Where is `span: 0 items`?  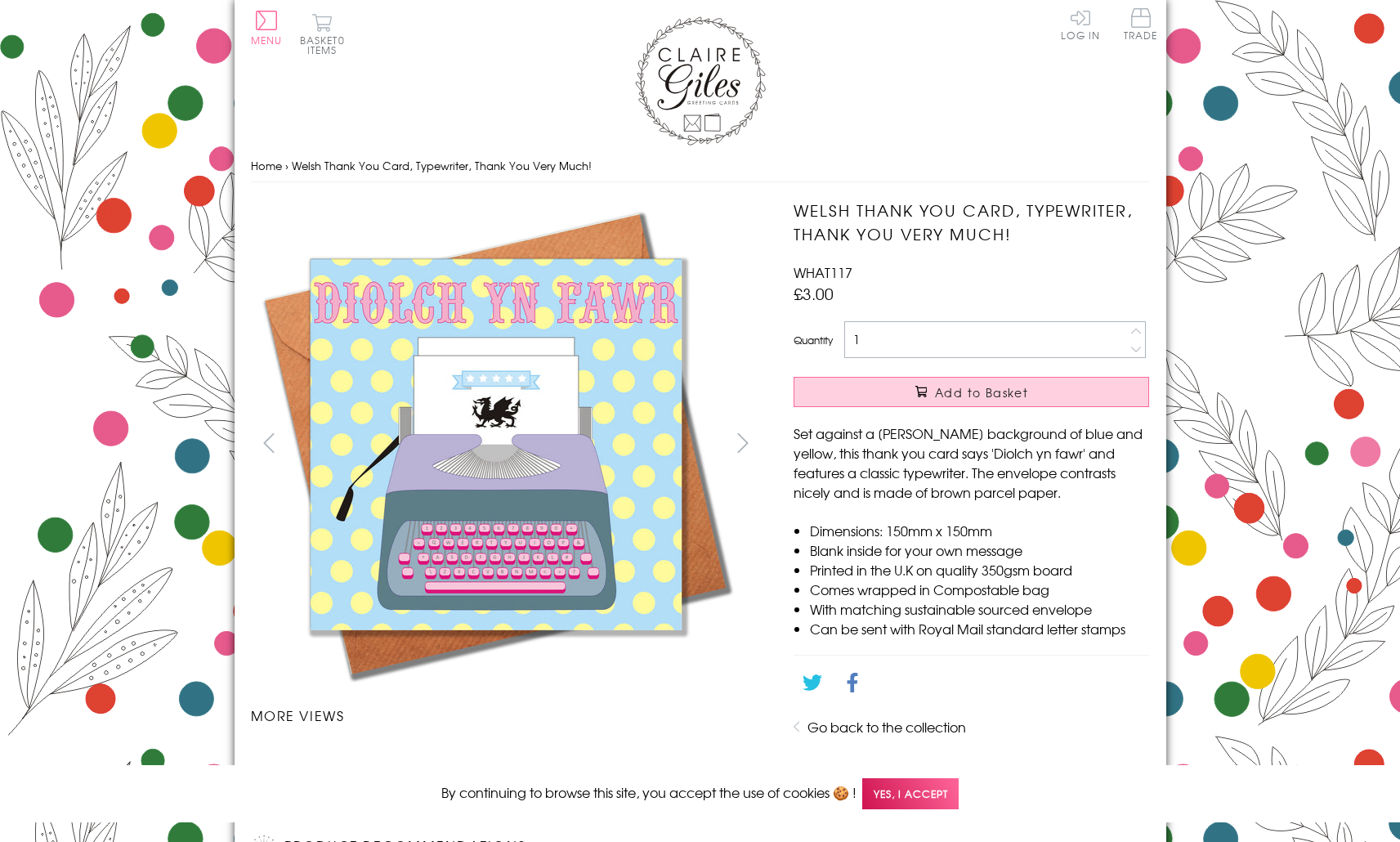
span: 0 items is located at coordinates (326, 45).